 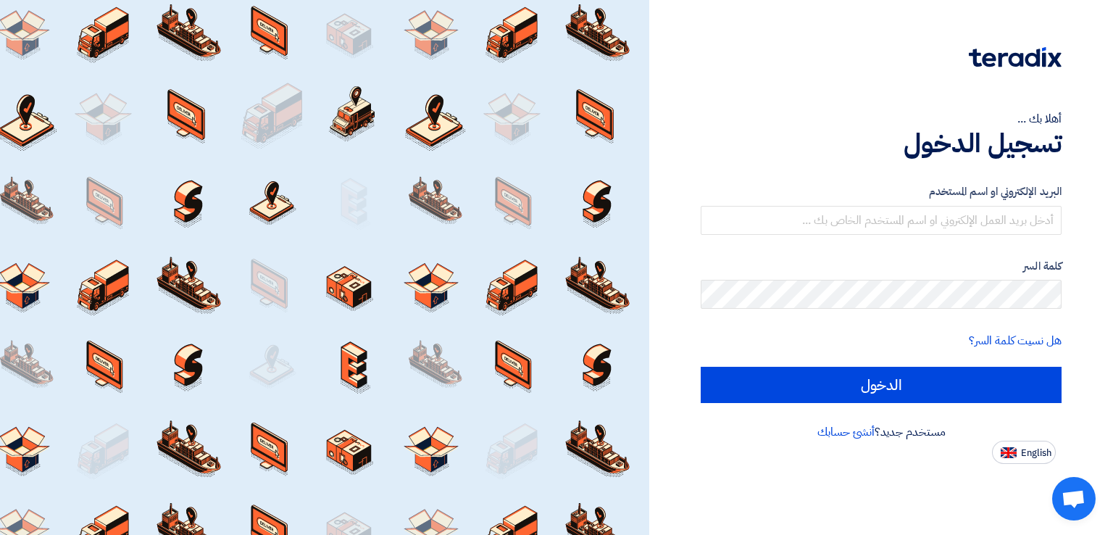 I want to click on a: هل نسيت كلمة السر؟, so click(x=1015, y=340).